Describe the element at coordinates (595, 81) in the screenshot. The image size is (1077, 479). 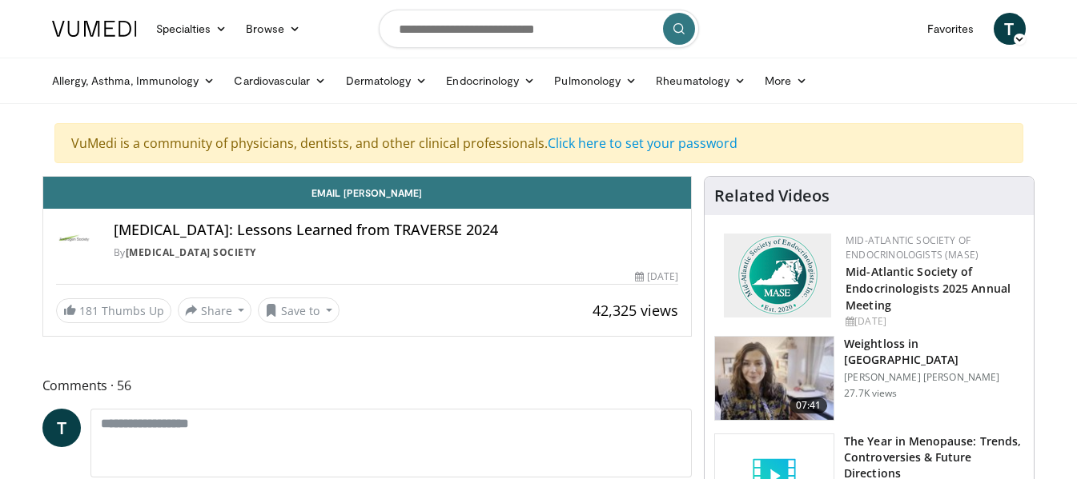
I see `a: Pulmonology` at that location.